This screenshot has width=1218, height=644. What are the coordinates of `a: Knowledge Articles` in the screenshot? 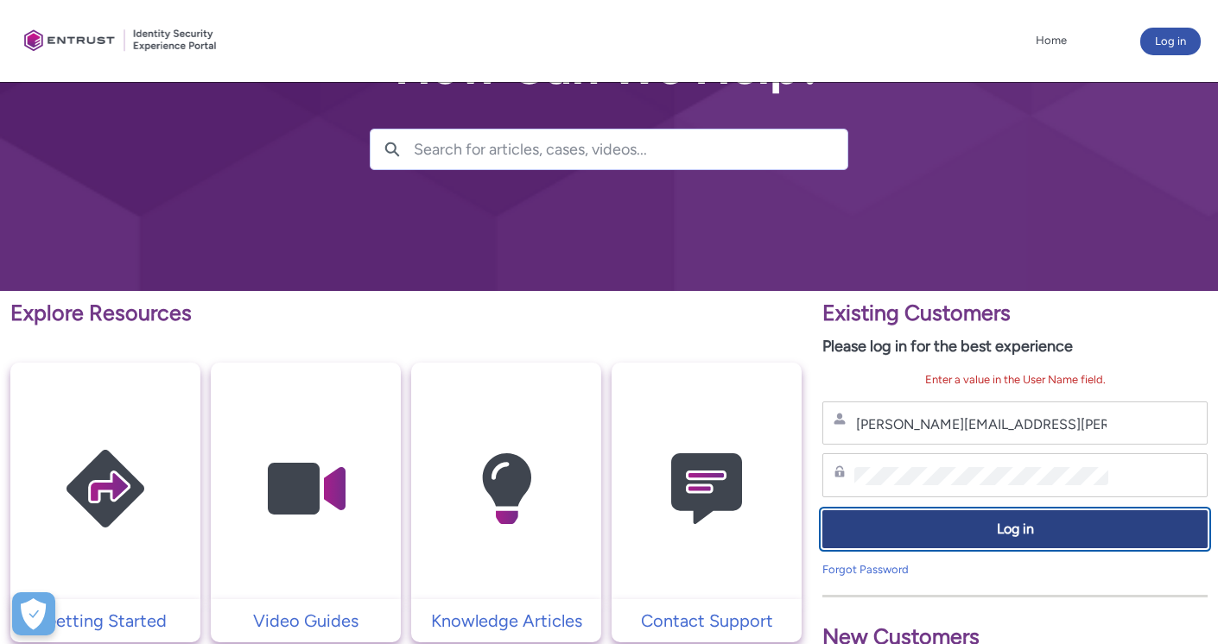 It's located at (506, 621).